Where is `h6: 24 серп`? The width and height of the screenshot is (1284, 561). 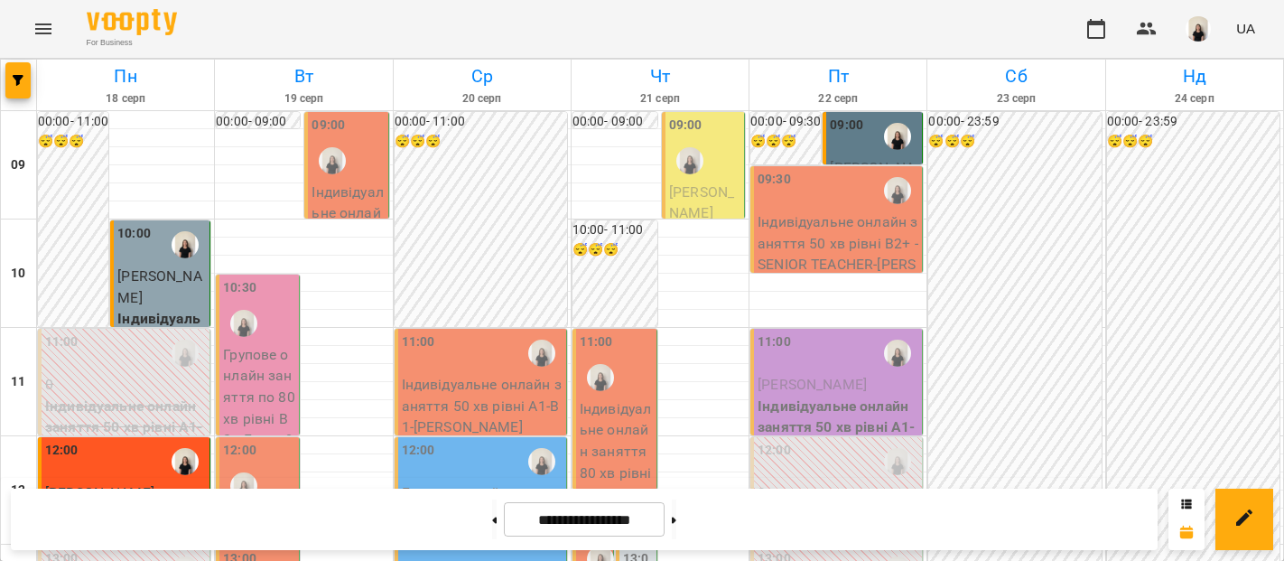
h6: 24 серп is located at coordinates (1194, 98).